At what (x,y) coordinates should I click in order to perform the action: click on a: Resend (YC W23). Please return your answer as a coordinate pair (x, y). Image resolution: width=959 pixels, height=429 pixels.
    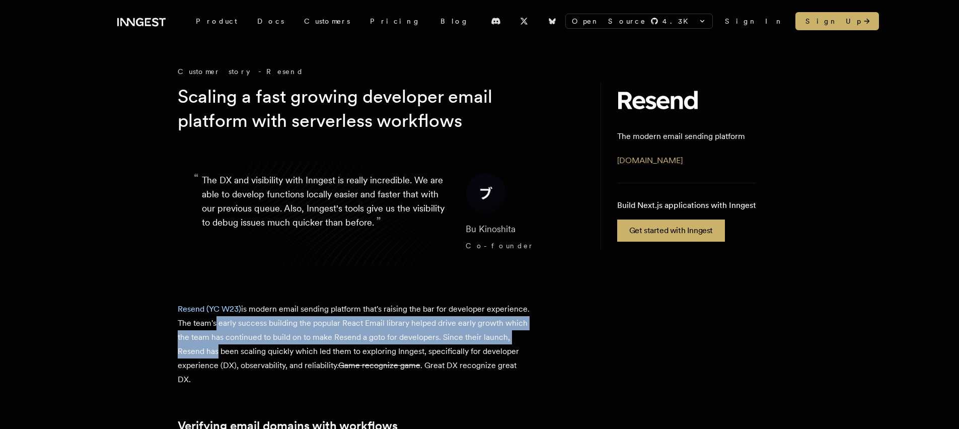
    Looking at the image, I should click on (209, 309).